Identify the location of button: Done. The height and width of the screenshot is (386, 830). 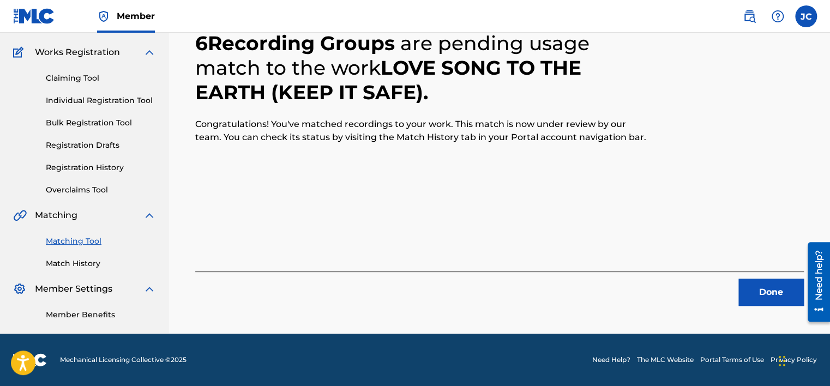
(771, 292).